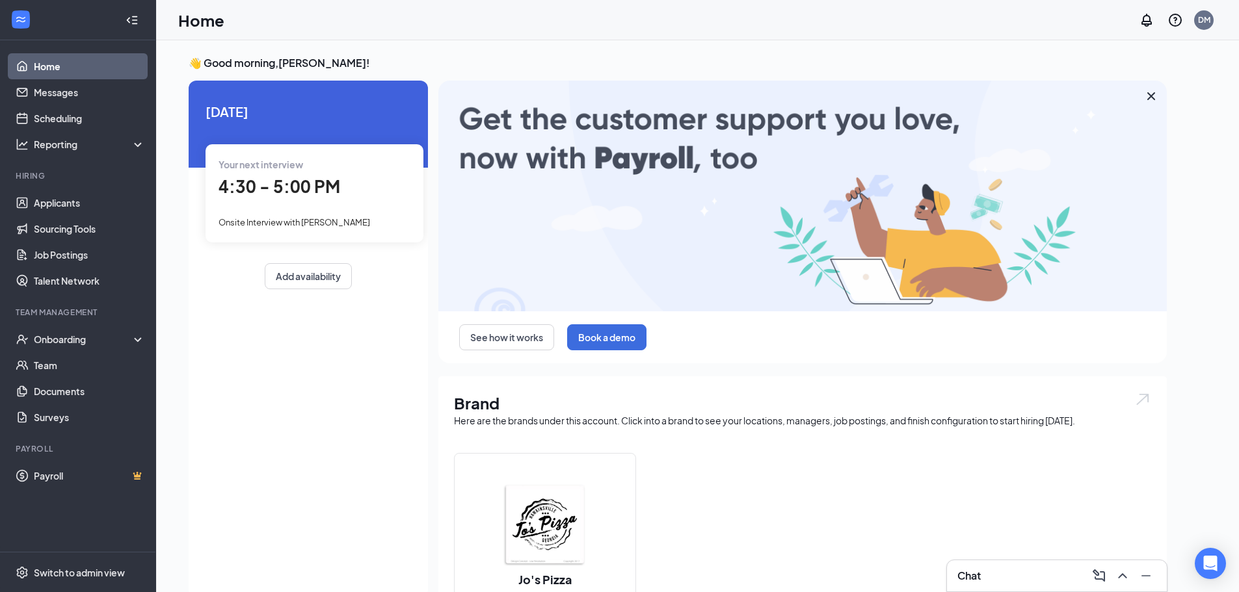 The width and height of the screenshot is (1239, 592). I want to click on h3: Chat, so click(969, 576).